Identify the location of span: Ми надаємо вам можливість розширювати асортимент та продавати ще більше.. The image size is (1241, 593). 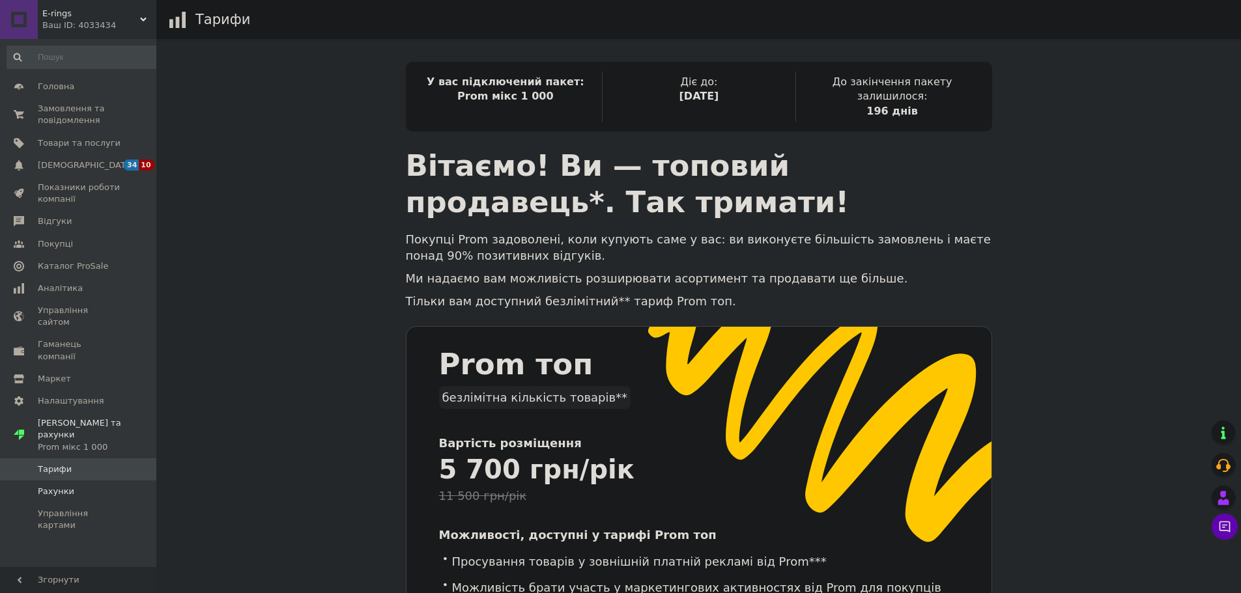
(656, 278).